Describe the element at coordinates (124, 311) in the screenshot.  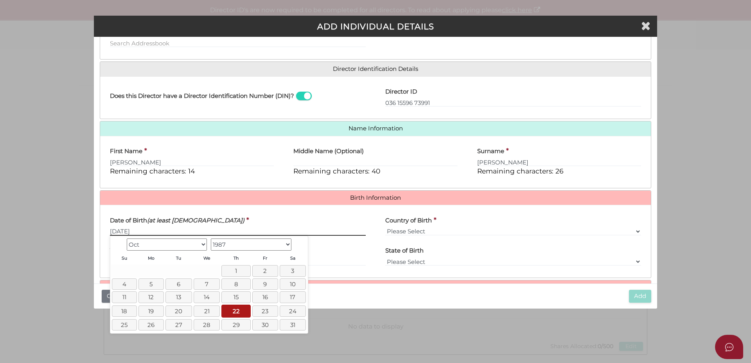
I see `a: 18` at that location.